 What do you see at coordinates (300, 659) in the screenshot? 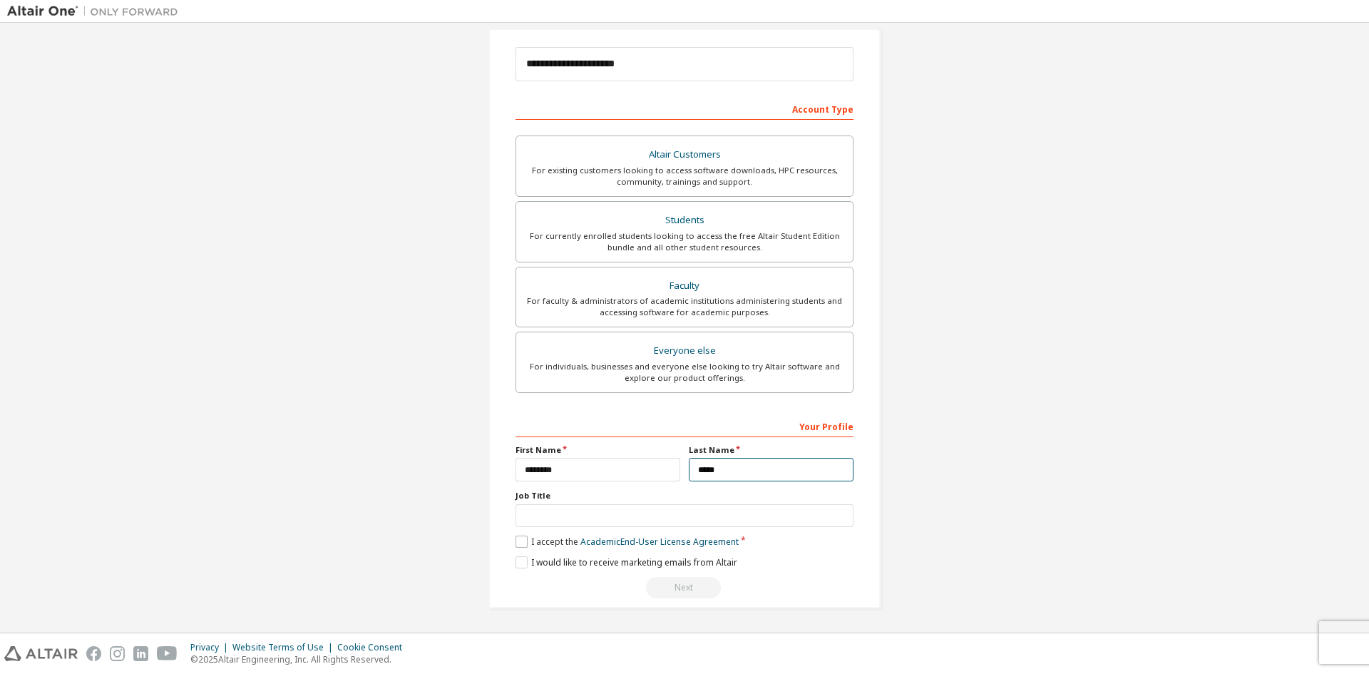
I see `p: © 2025 Altair Engineering, Inc. All Rights Reserved.` at bounding box center [300, 659].